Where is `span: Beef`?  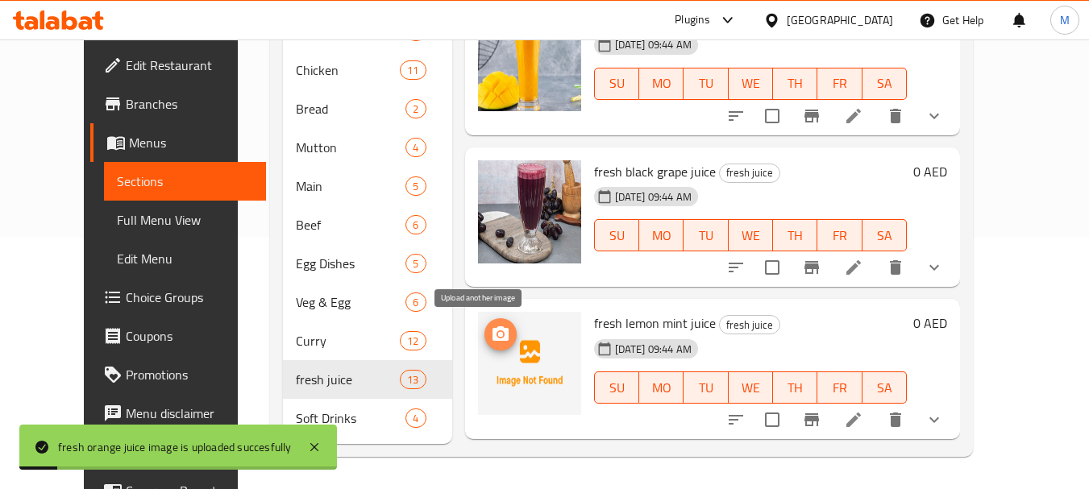 span: Beef is located at coordinates (351, 225).